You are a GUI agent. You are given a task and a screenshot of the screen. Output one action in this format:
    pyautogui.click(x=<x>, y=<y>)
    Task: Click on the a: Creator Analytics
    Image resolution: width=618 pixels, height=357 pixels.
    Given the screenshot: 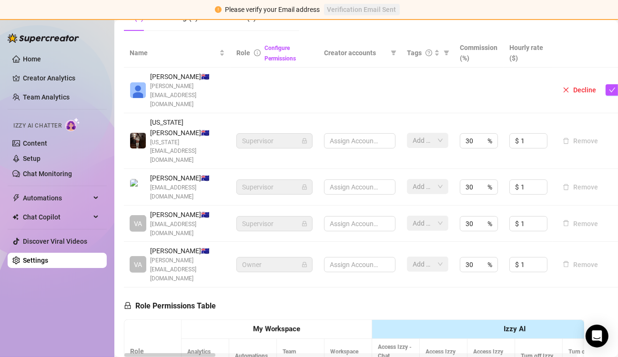 What is the action you would take?
    pyautogui.click(x=61, y=78)
    